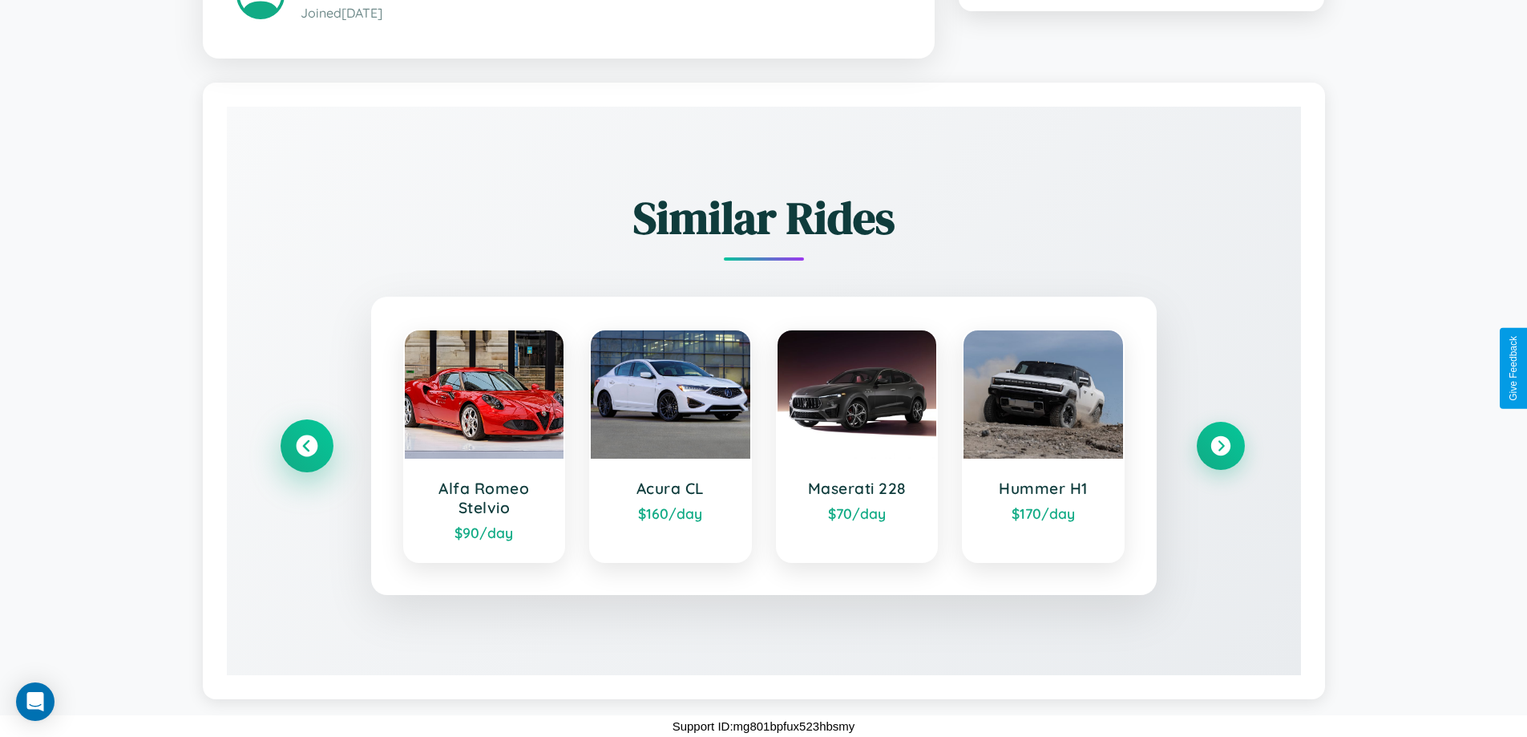  Describe the element at coordinates (764, 217) in the screenshot. I see `h2: Similar Rides` at that location.